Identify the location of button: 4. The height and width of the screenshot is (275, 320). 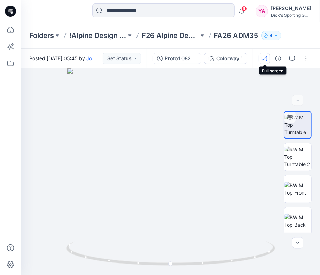
(271, 36).